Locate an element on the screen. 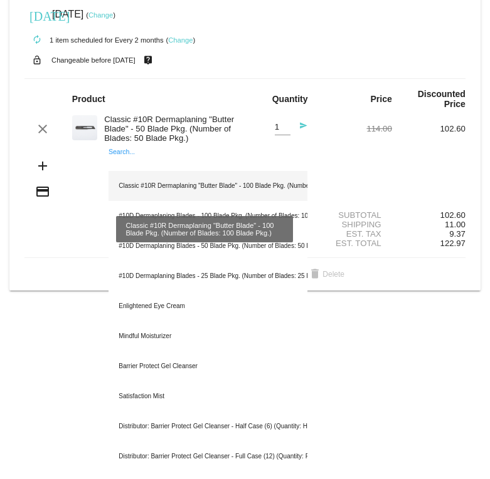 Image resolution: width=490 pixels, height=479 pixels. mat-icon: clear is located at coordinates (43, 129).